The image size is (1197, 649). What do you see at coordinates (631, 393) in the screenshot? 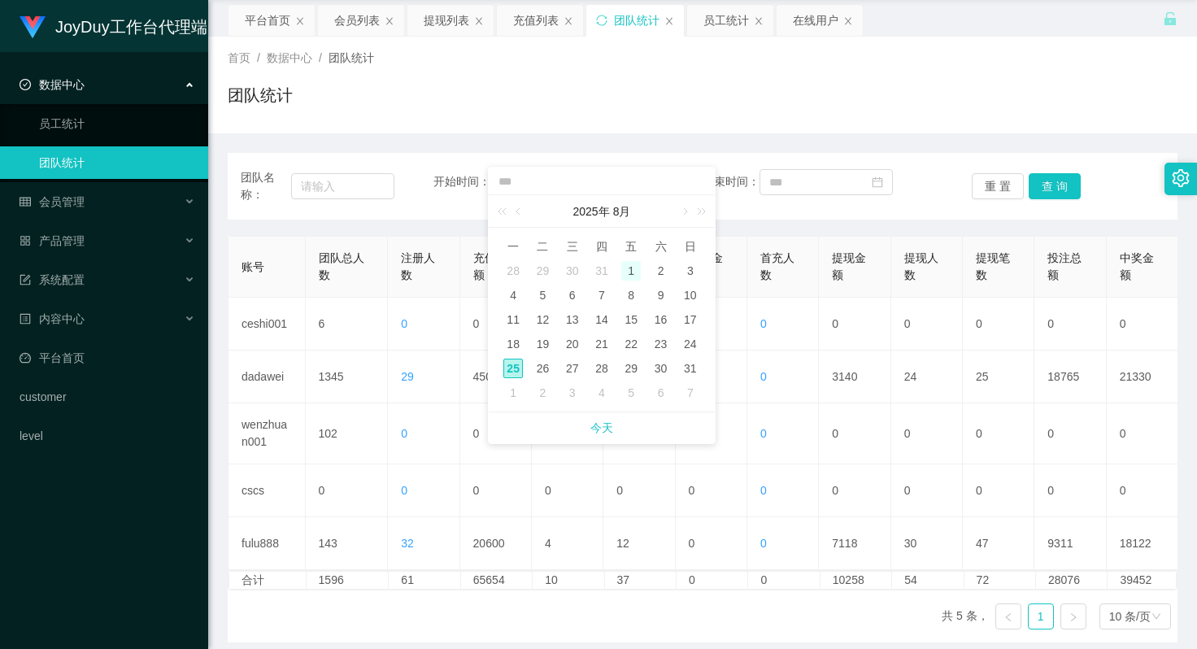
I see `td: 2025年9月5日` at bounding box center [631, 393].